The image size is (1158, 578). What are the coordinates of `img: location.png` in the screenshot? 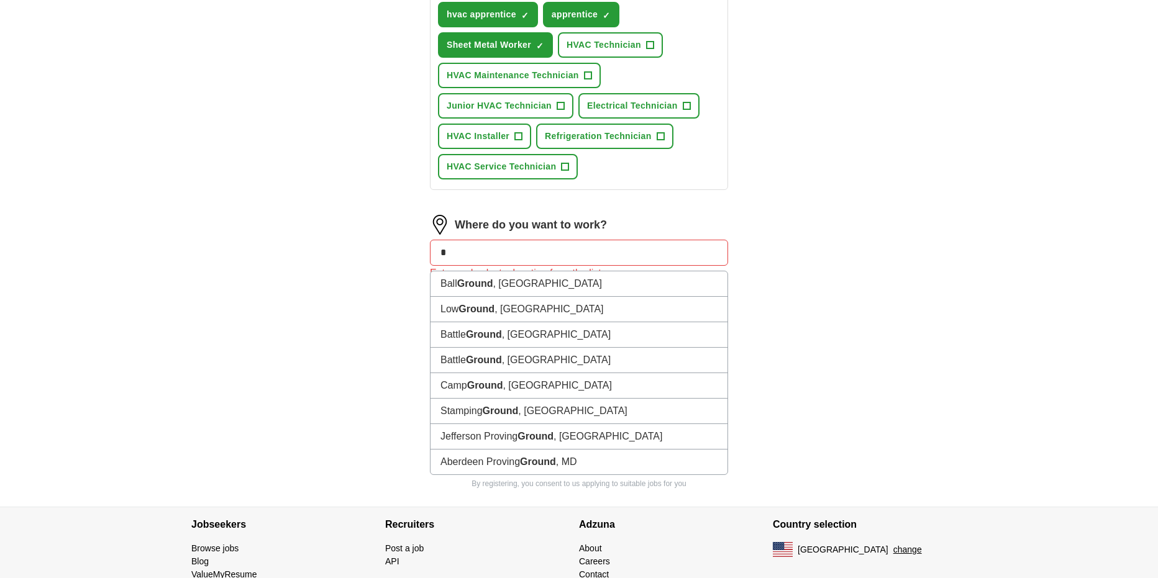 It's located at (440, 225).